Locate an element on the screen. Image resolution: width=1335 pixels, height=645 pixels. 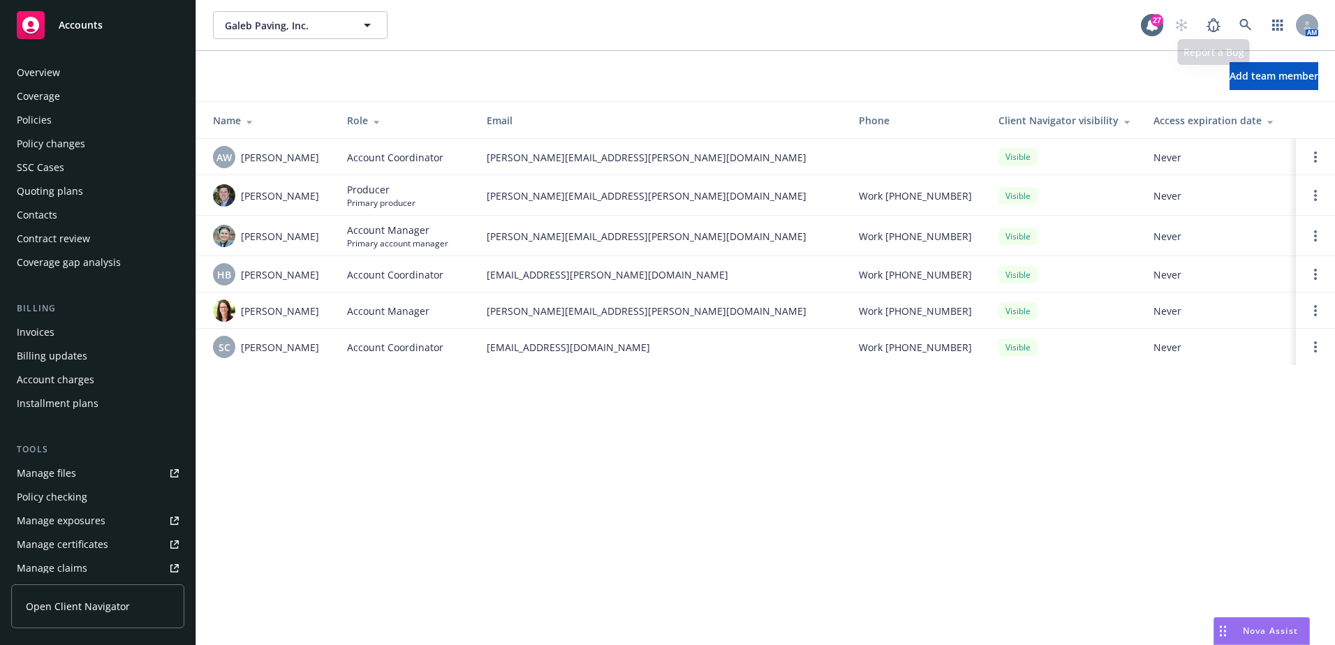
div: Coverage is located at coordinates (38, 96).